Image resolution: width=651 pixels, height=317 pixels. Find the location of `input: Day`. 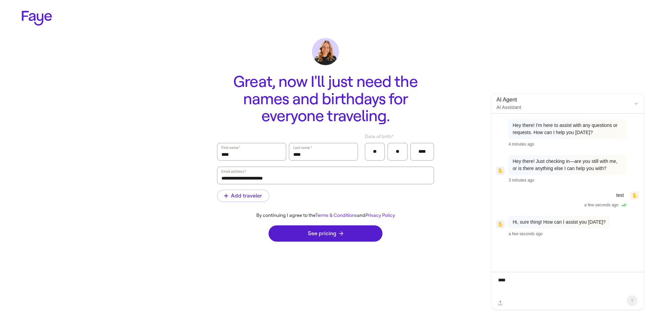

input: Day is located at coordinates (397, 151).